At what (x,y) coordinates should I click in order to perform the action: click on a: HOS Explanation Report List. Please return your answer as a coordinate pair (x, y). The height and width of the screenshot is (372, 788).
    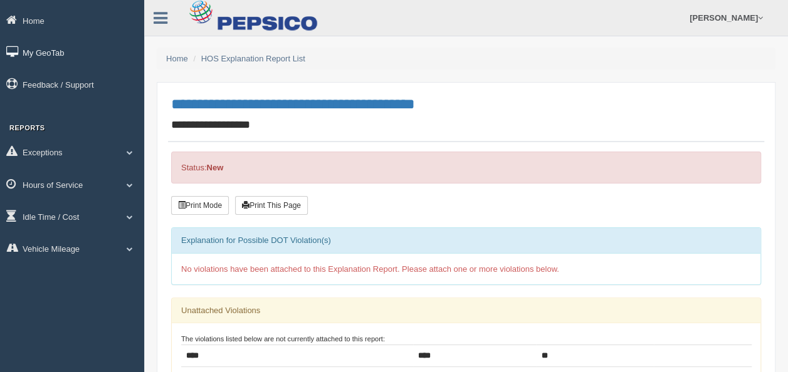
    Looking at the image, I should click on (253, 58).